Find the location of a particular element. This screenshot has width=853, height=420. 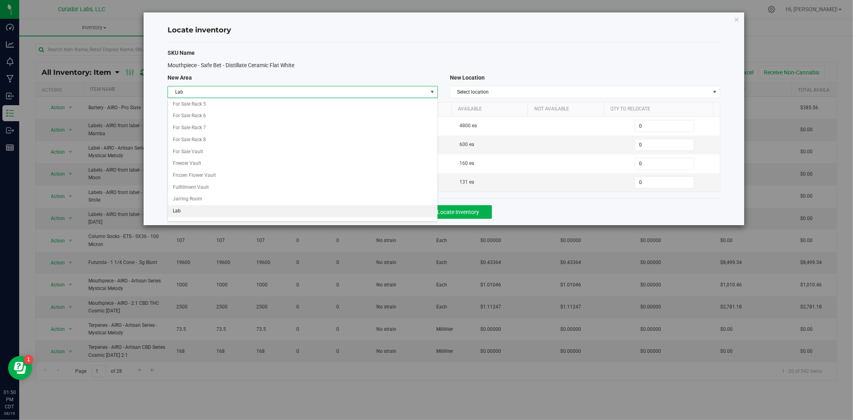

span: New Area is located at coordinates (180, 78).